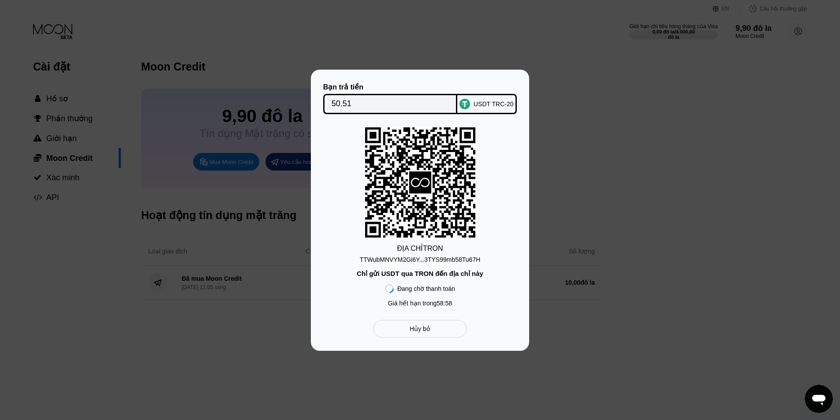 The width and height of the screenshot is (840, 420). What do you see at coordinates (420, 258) in the screenshot?
I see `div: TTWubMNVYM2Gi6Y...3TYS99mb58Tu67H` at bounding box center [420, 258].